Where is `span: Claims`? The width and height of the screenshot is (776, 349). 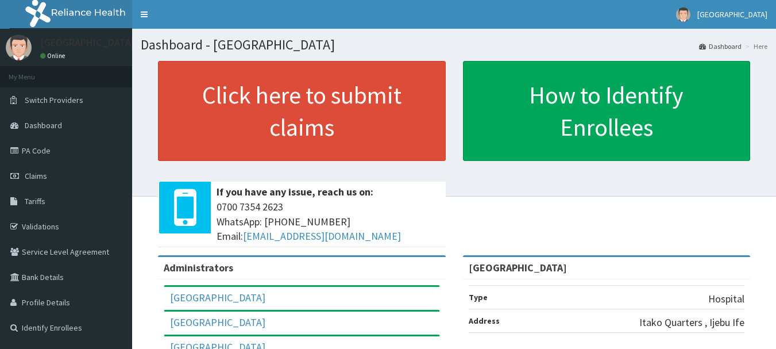 span: Claims is located at coordinates (36, 176).